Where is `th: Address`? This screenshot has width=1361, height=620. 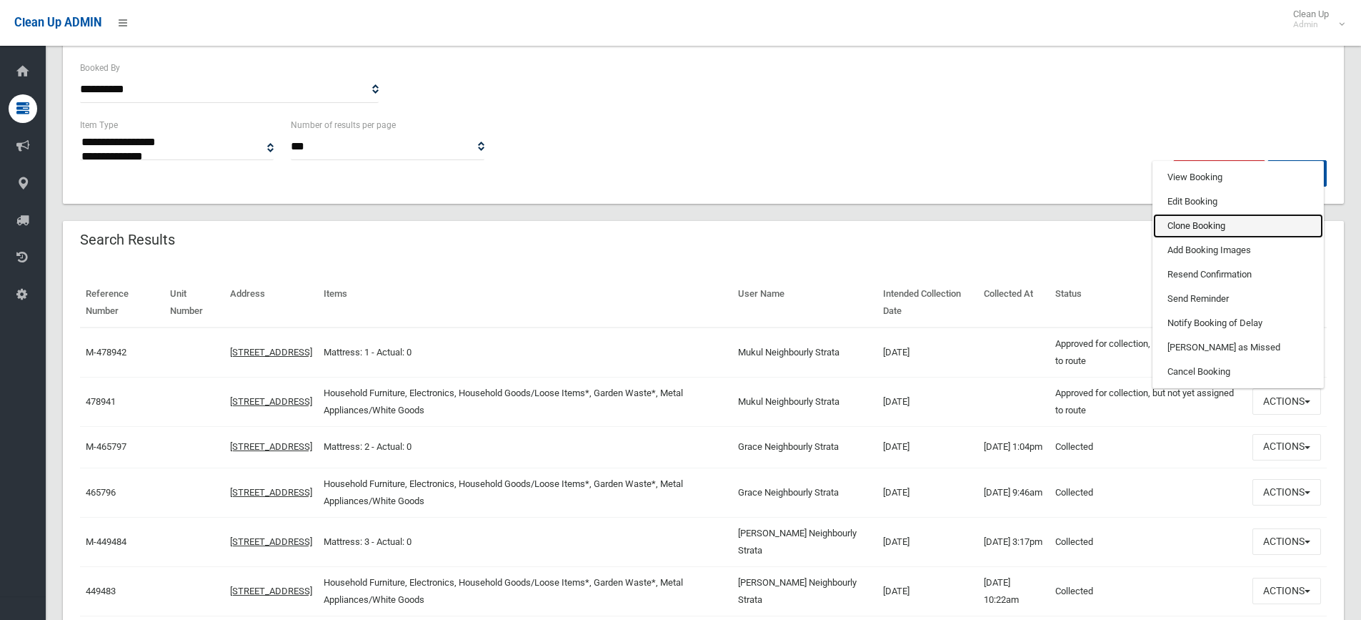 th: Address is located at coordinates (271, 302).